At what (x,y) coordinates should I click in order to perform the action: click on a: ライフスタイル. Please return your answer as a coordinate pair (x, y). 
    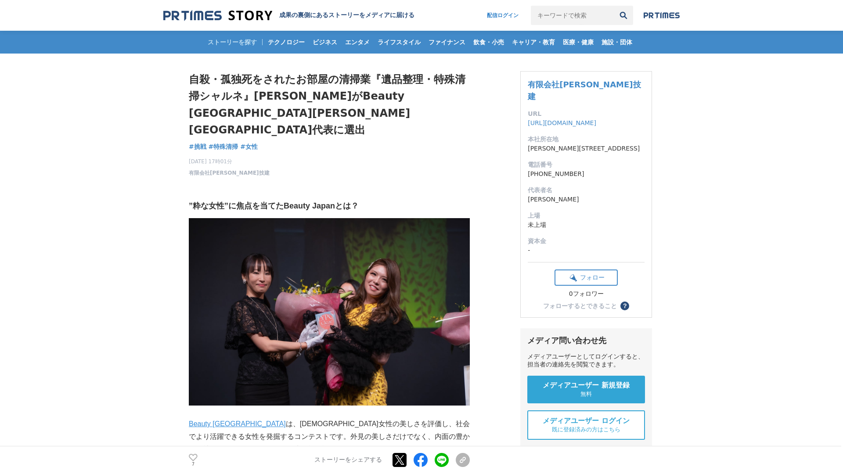
    Looking at the image, I should click on (399, 42).